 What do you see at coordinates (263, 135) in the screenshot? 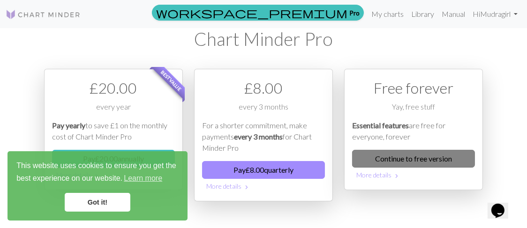
I see `div: Payment option 2` at bounding box center [263, 135].